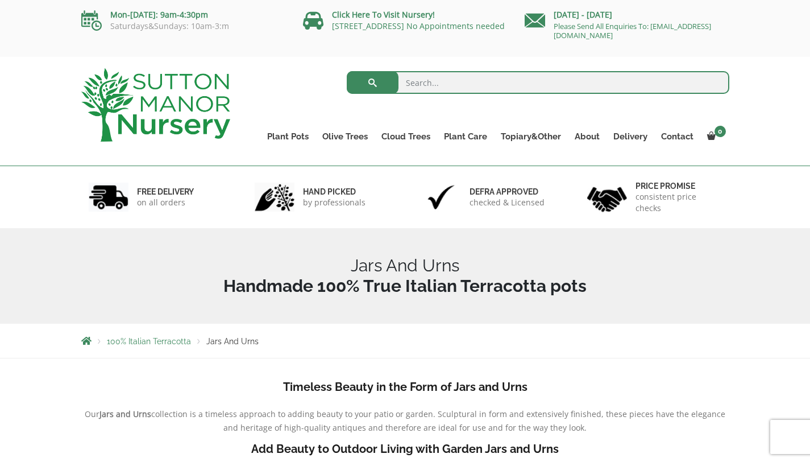 This screenshot has height=462, width=810. I want to click on img: 4.jpg, so click(607, 197).